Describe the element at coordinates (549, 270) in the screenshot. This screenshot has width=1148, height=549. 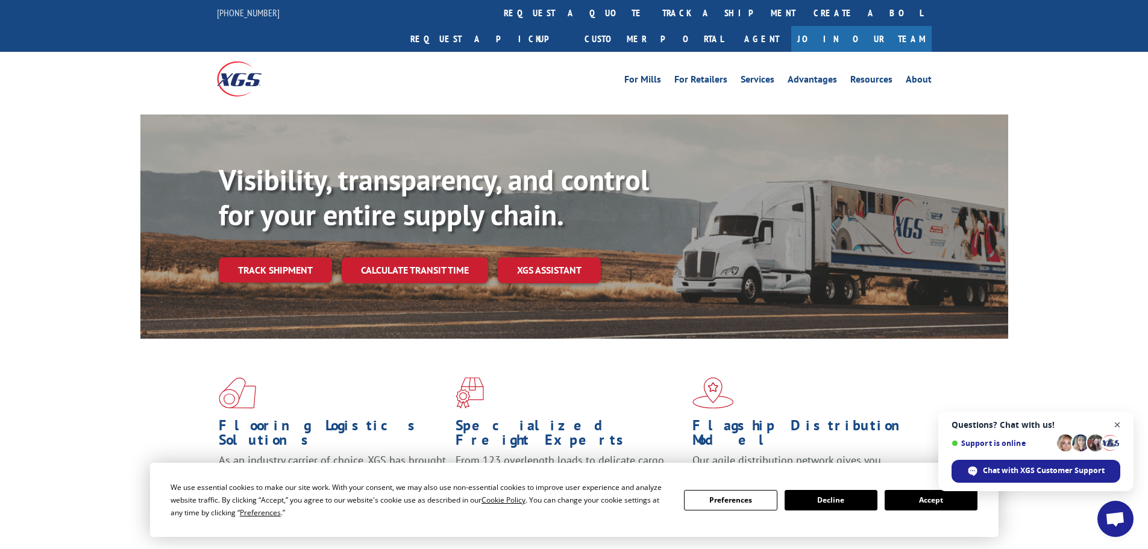
I see `a: XGS ASSISTANT` at that location.